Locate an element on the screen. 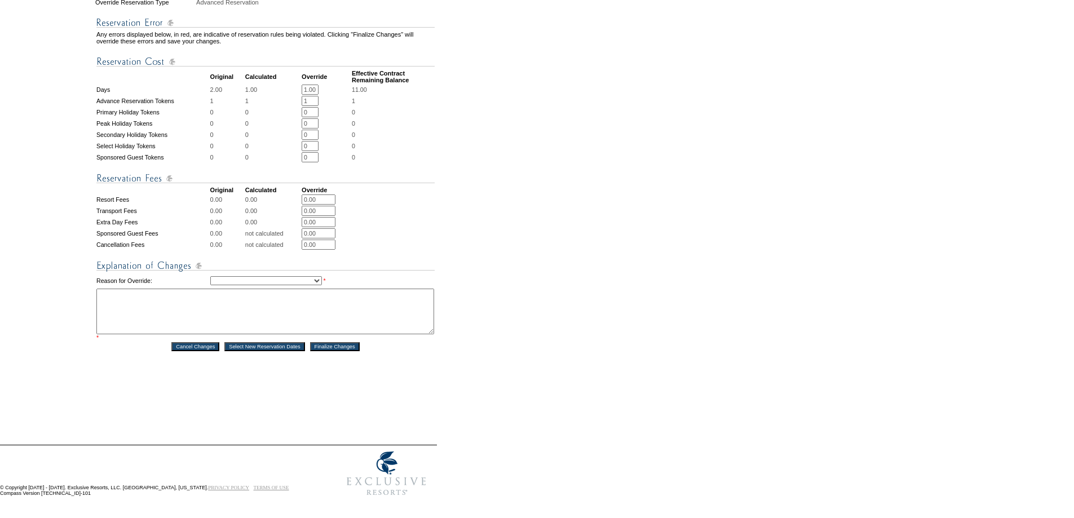 Image resolution: width=1074 pixels, height=518 pixels. img: Reservation Errors is located at coordinates (266, 23).